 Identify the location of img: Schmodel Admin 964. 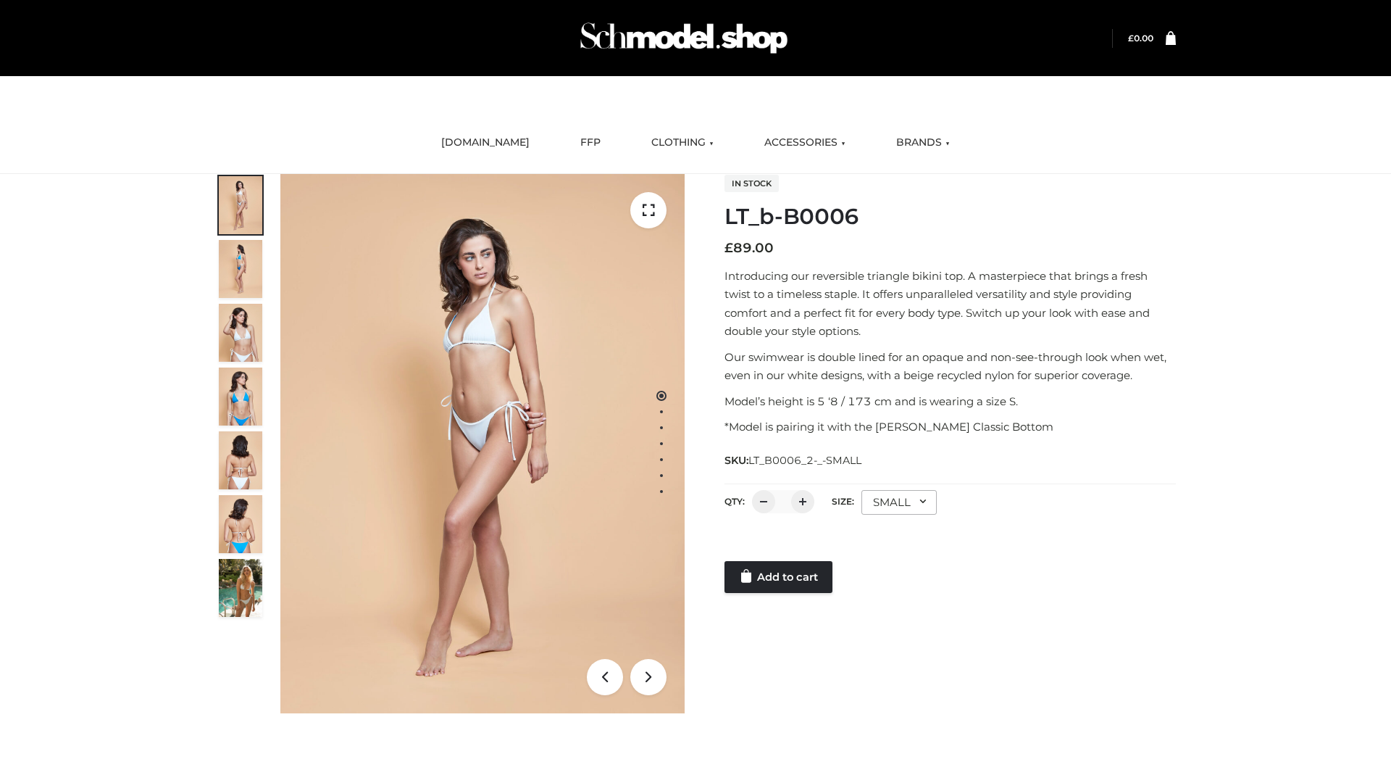
(684, 38).